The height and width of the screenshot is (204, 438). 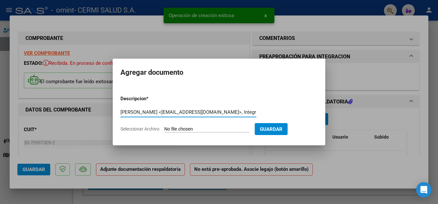 What do you see at coordinates (140, 129) in the screenshot?
I see `span: Seleccionar Archivo` at bounding box center [140, 129].